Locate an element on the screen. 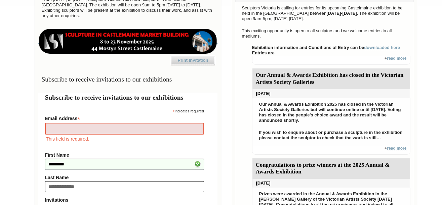 This screenshot has height=205, width=442. label: Email Address is located at coordinates (124, 118).